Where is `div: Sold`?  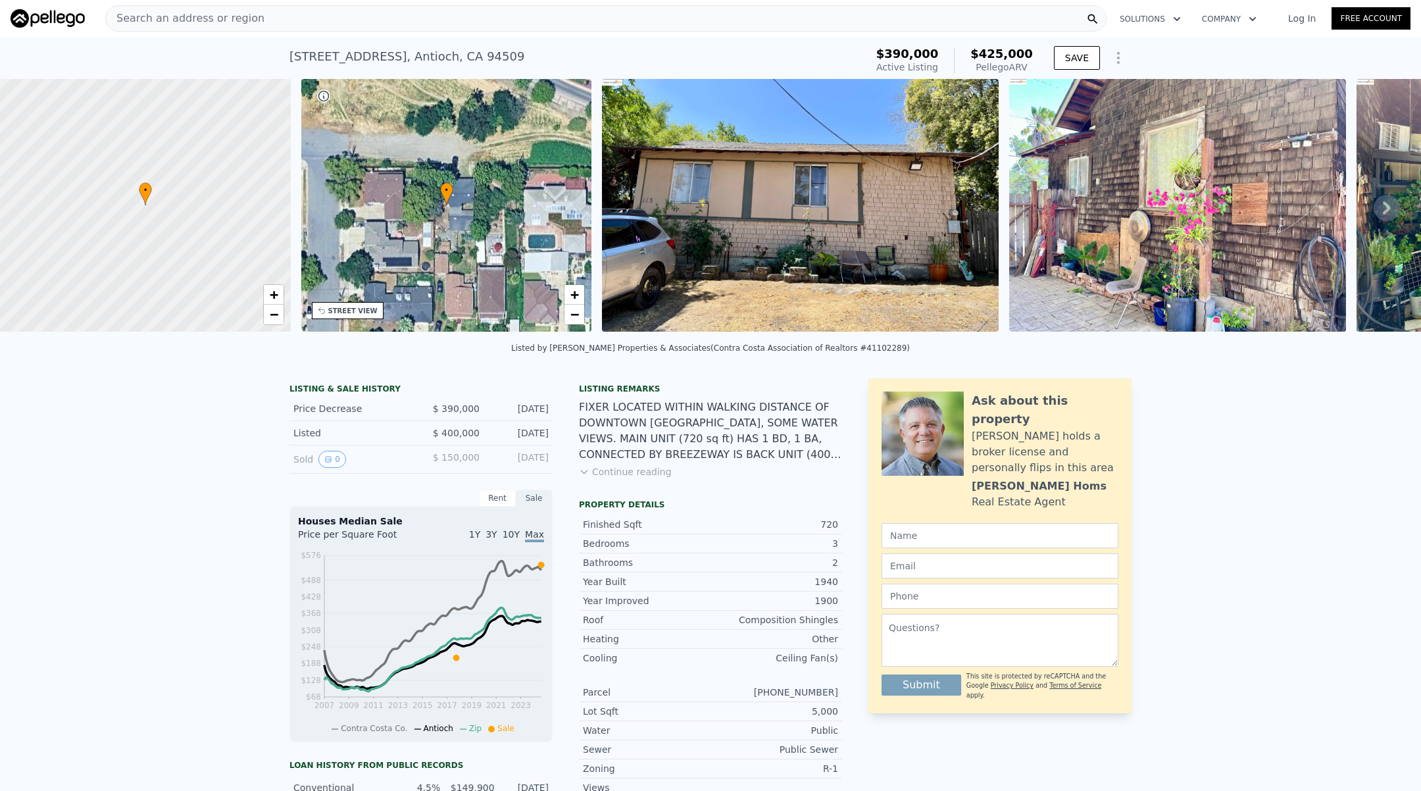 div: Sold is located at coordinates (352, 459).